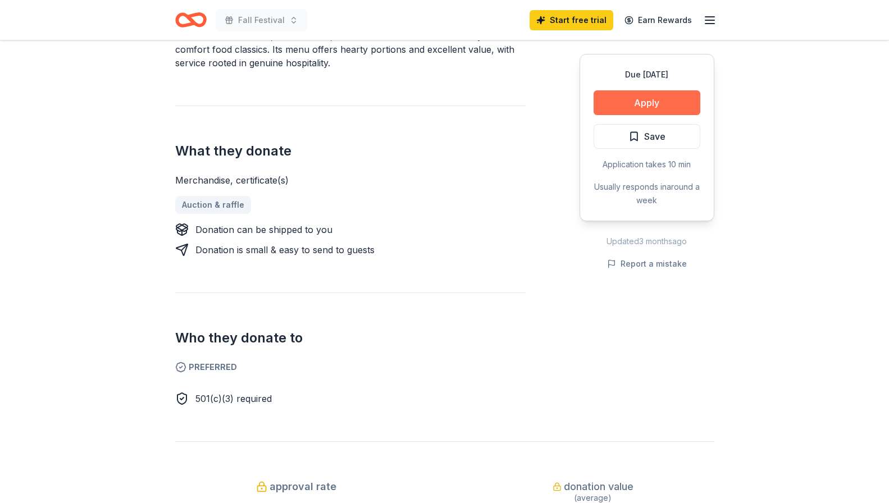 This screenshot has height=503, width=889. What do you see at coordinates (655, 136) in the screenshot?
I see `span: Save` at bounding box center [655, 136].